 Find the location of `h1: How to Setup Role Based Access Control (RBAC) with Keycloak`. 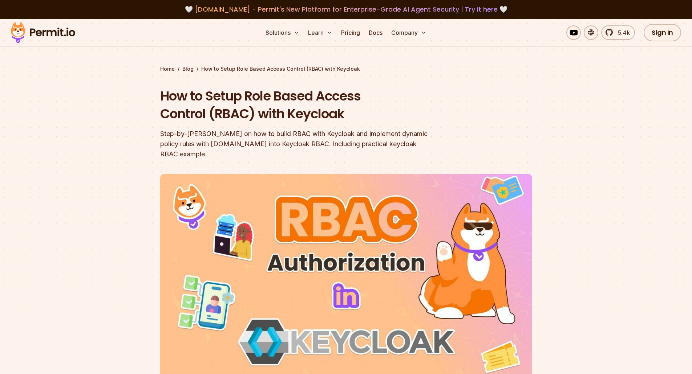

h1: How to Setup Role Based Access Control (RBAC) with Keycloak is located at coordinates (300, 105).